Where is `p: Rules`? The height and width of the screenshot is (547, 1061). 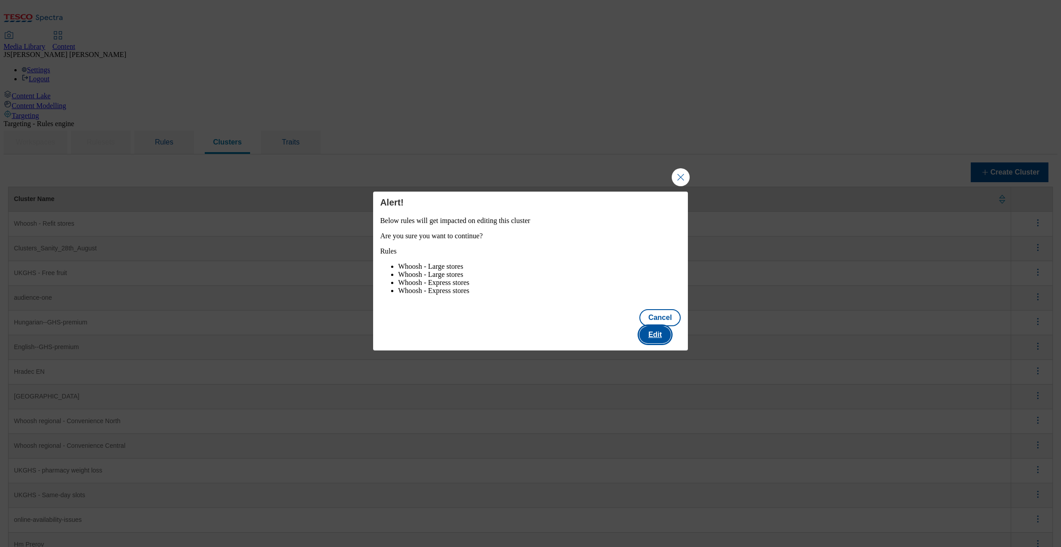 p: Rules is located at coordinates (531, 251).